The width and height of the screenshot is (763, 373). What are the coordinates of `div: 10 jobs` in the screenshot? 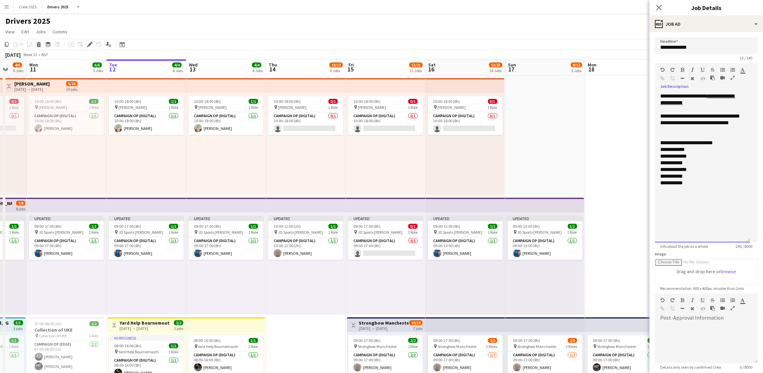 It's located at (72, 89).